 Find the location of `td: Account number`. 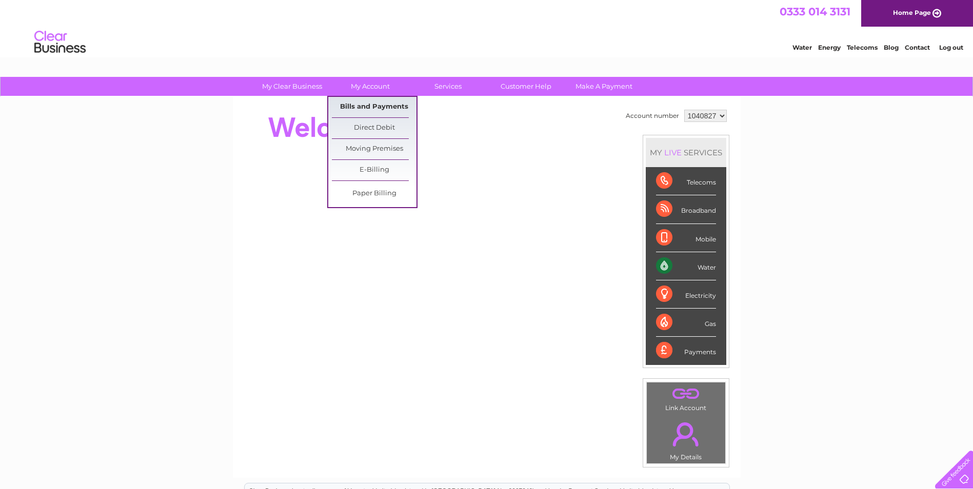

td: Account number is located at coordinates (652, 116).